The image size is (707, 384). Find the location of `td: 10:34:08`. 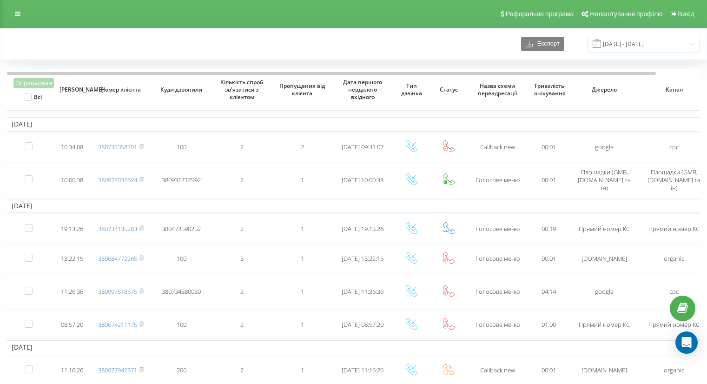

td: 10:34:08 is located at coordinates (72, 147).